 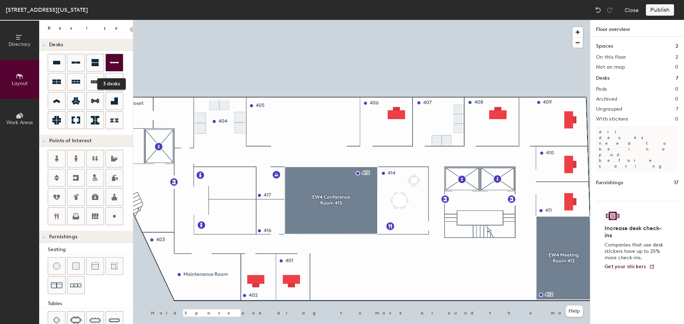 I want to click on img: Couch (x3), so click(x=76, y=286).